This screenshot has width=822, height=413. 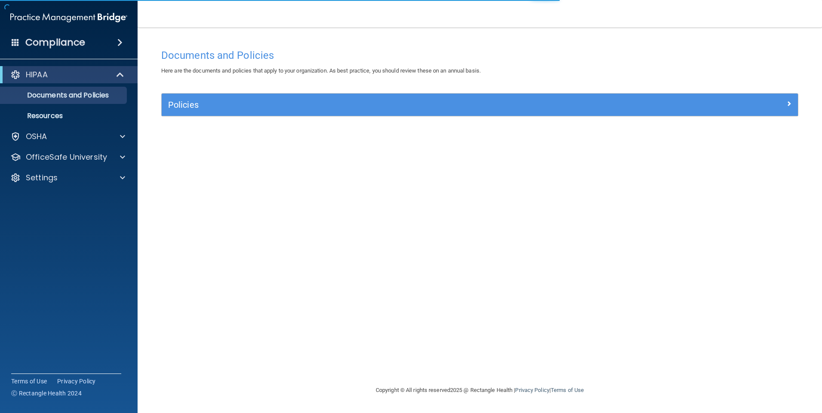 I want to click on span: Here are the documents and policies that apply to your organization. As best practice, you should..., so click(x=321, y=70).